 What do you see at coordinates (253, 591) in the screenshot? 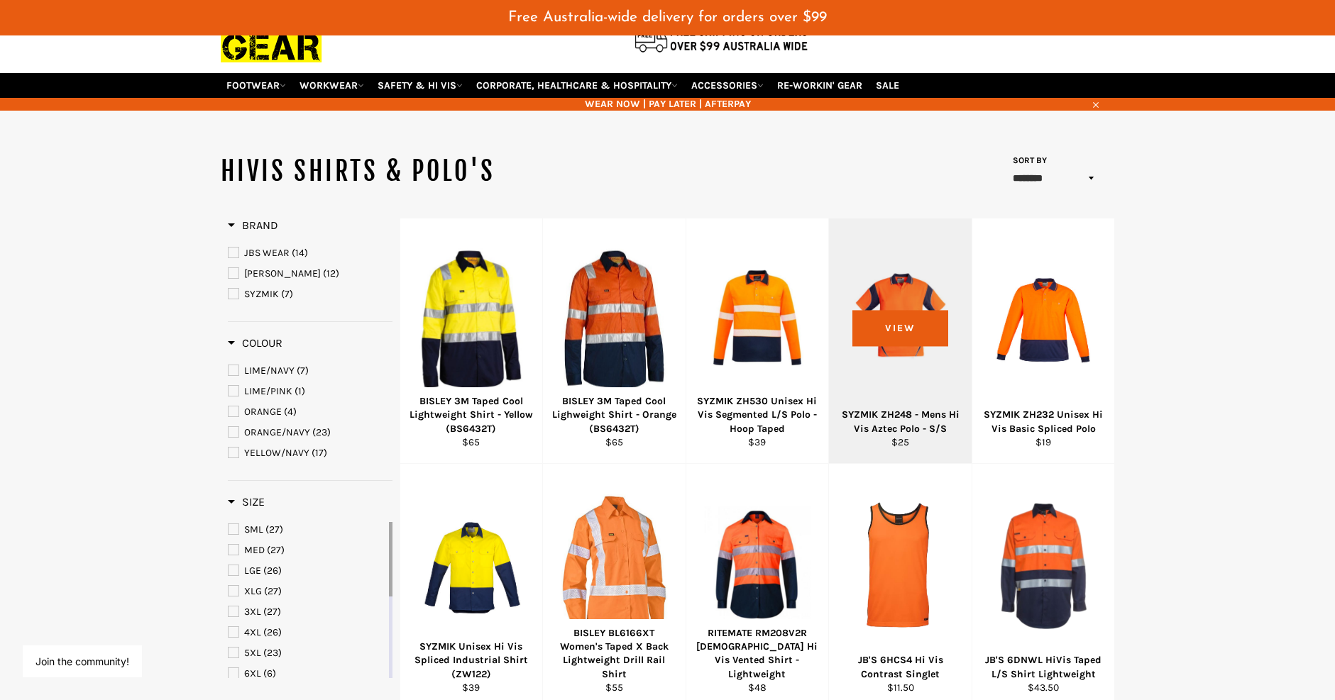
I see `span: XLG` at bounding box center [253, 591].